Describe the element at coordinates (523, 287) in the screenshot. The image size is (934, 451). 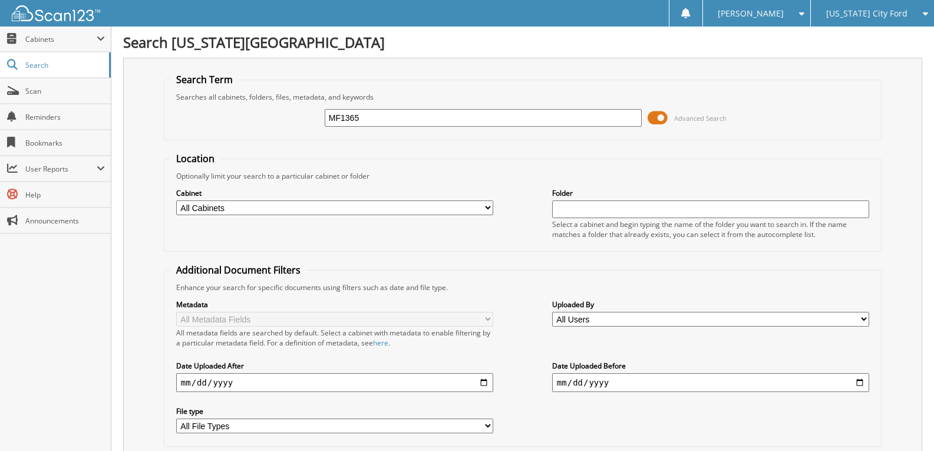
I see `div: Enhance your search for specific documents using filters such as date and file type.` at that location.